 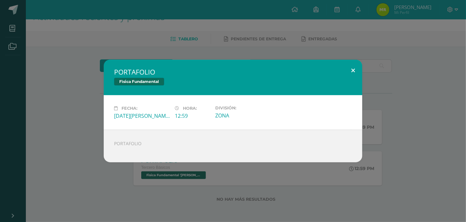 What do you see at coordinates (139, 82) in the screenshot?
I see `span: Fìsica Fundamental` at bounding box center [139, 82].